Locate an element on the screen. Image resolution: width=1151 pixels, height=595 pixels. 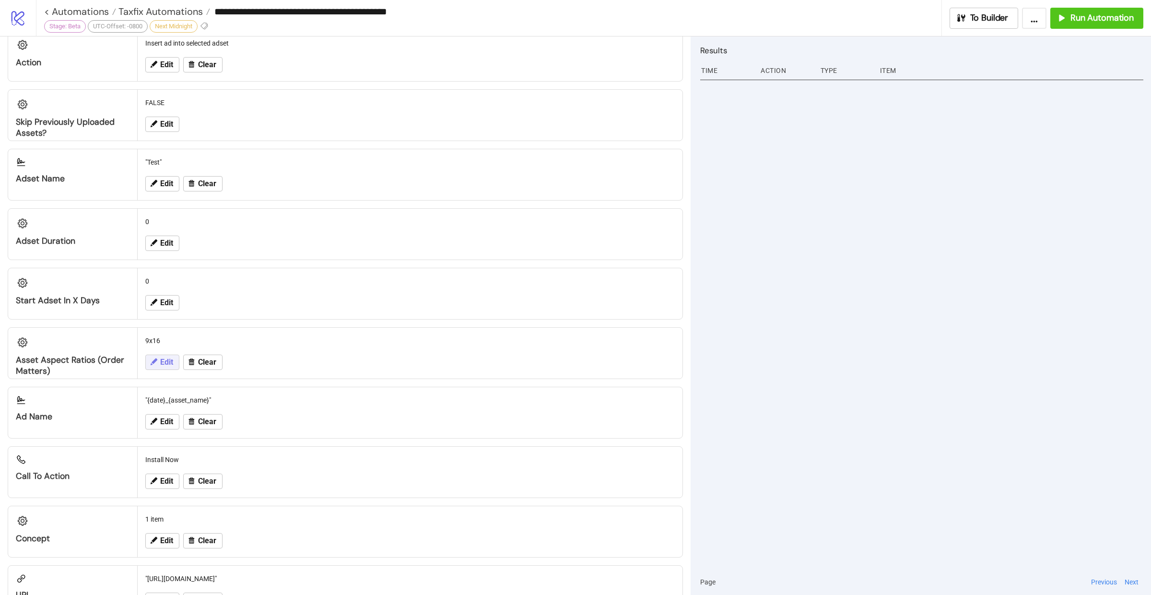
div: UTC-Offset: -0800 is located at coordinates (118, 26).